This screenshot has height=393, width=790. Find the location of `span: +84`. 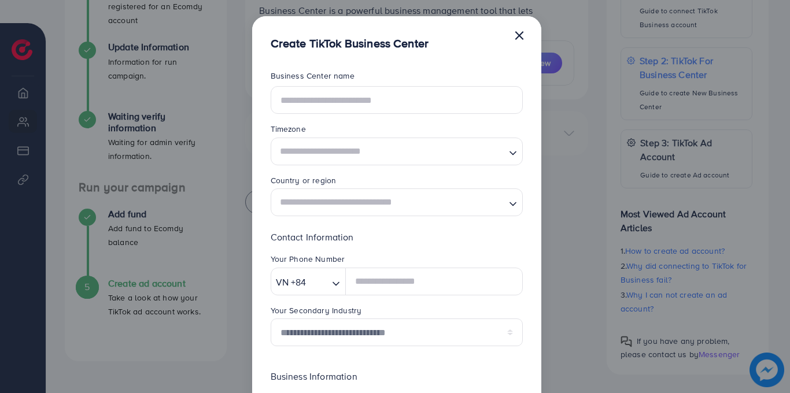

span: +84 is located at coordinates (298, 282).